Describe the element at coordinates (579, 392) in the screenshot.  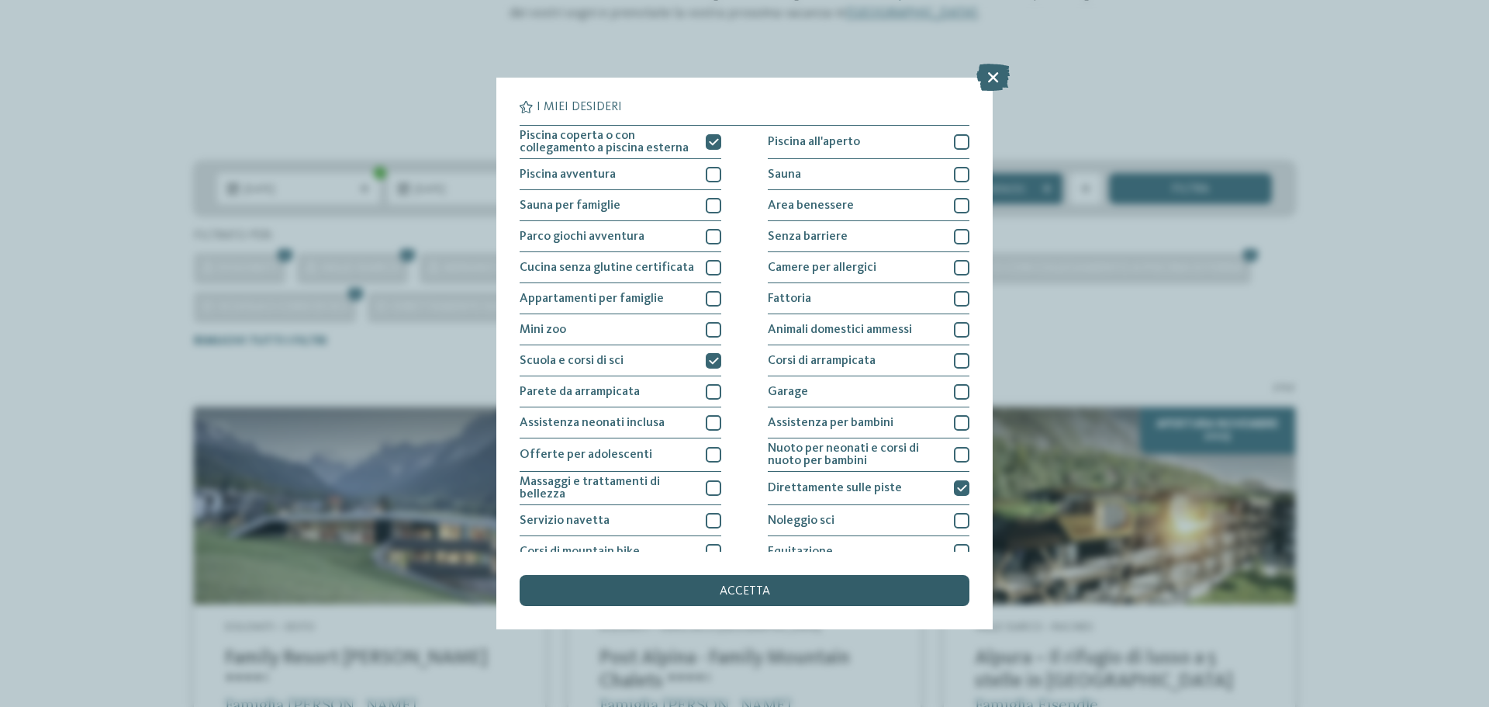
I see `span: Parete da arrampicata` at that location.